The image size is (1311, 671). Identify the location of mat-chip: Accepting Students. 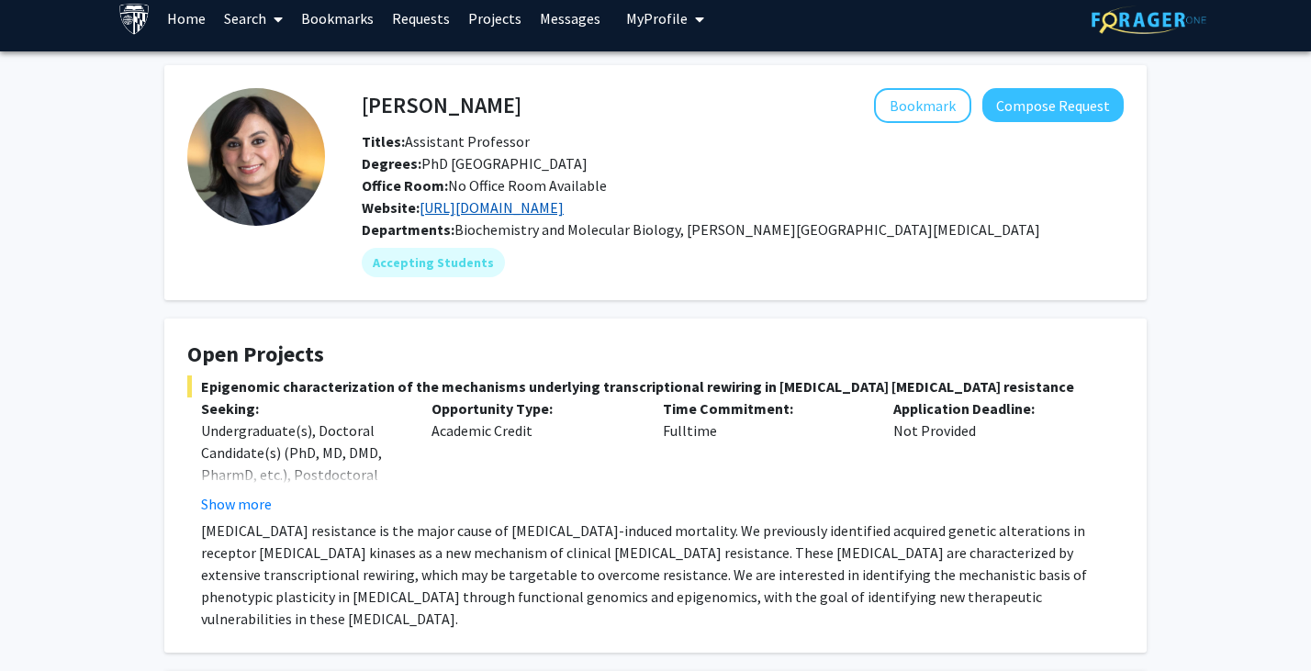
(433, 263).